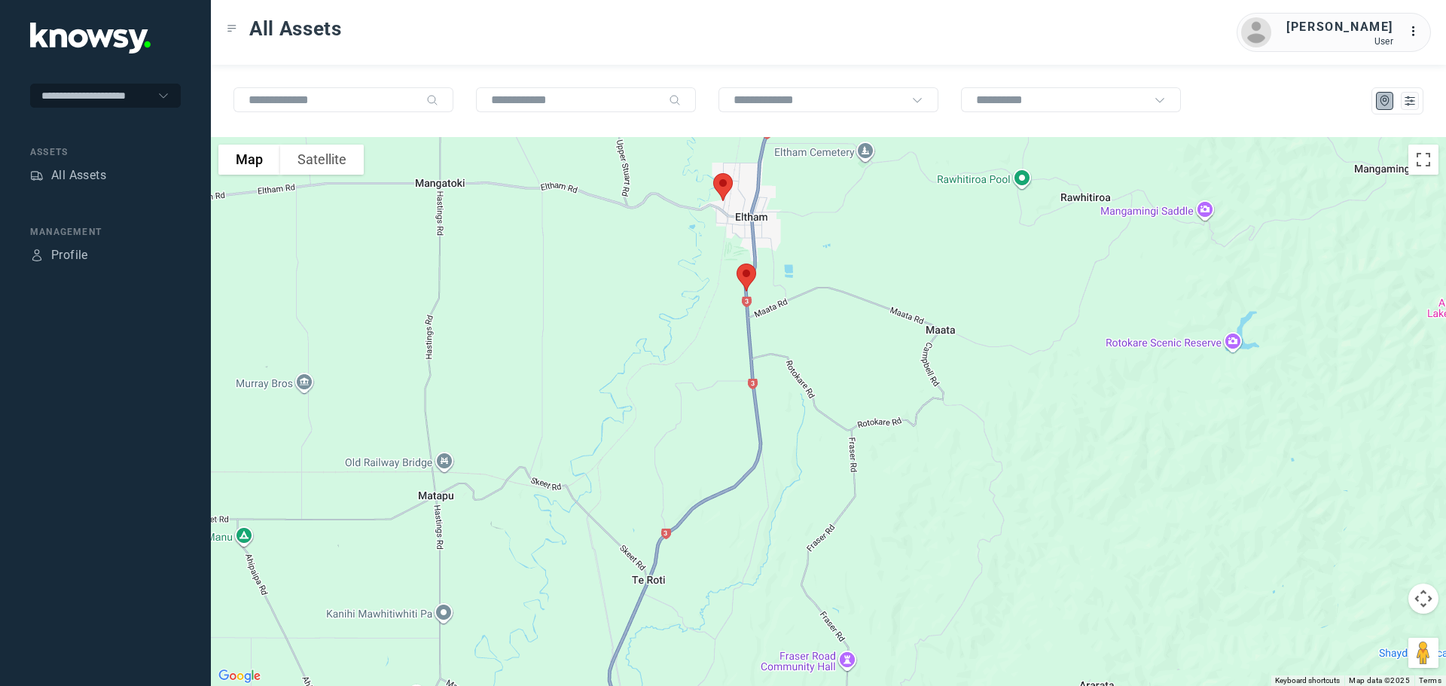 This screenshot has width=1446, height=686. I want to click on div: All Assets, so click(78, 175).